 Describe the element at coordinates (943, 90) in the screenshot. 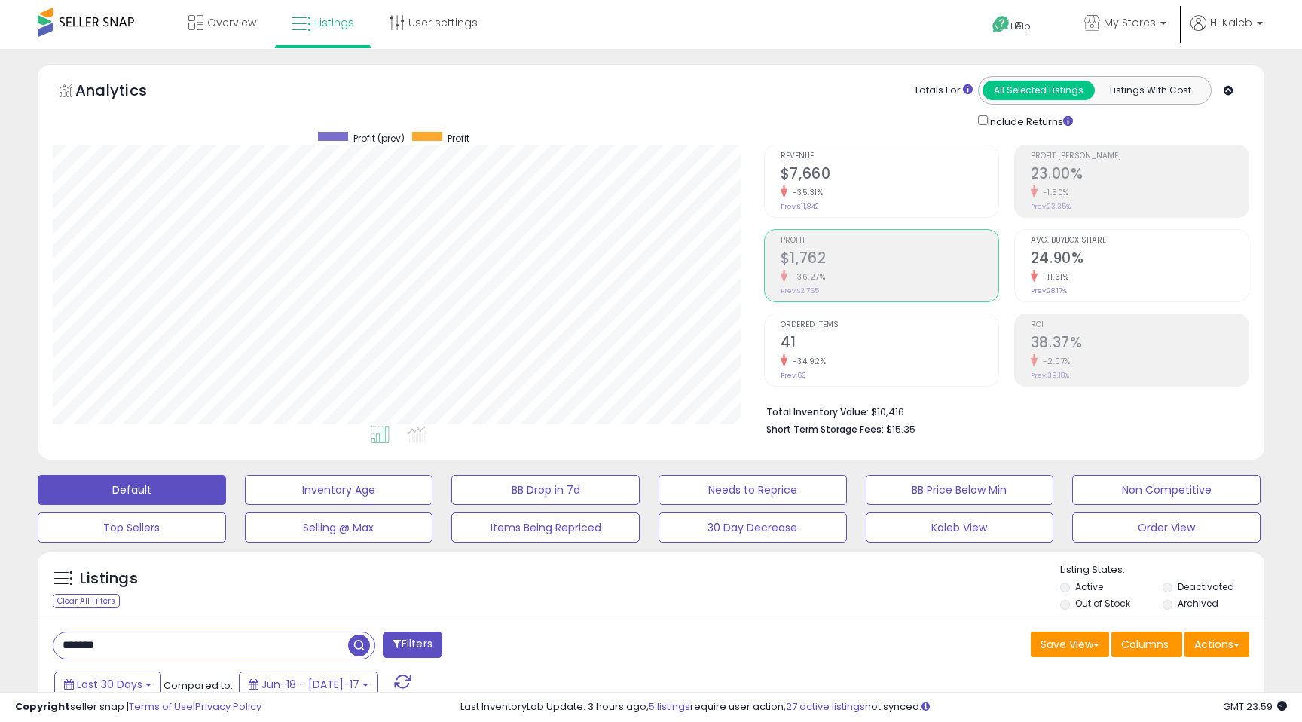

I see `div: Totals For` at that location.